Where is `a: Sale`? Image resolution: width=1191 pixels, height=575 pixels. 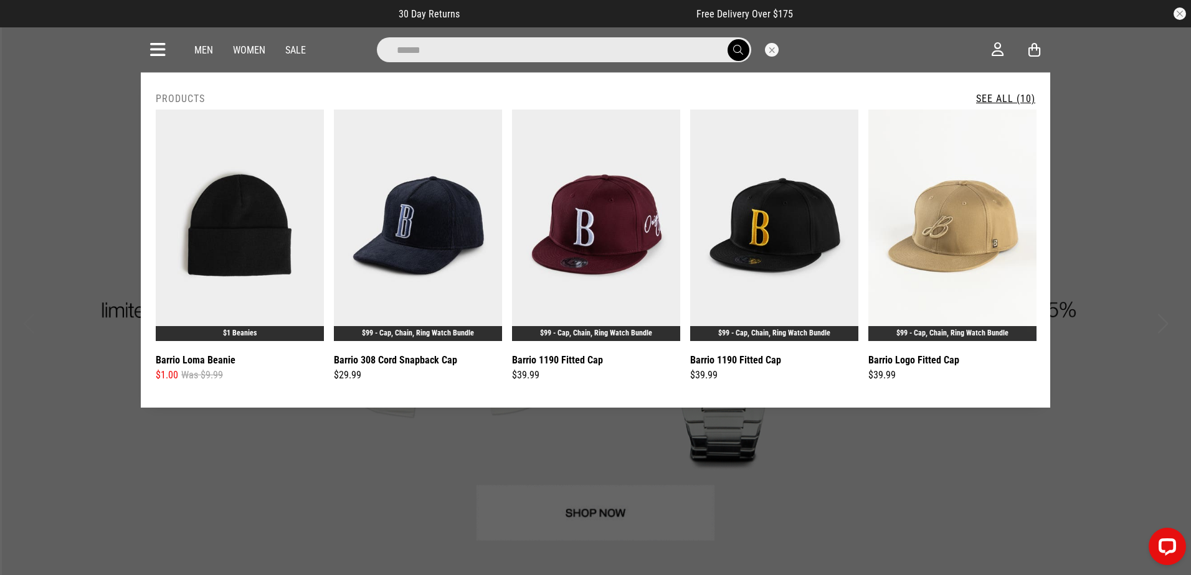
a: Sale is located at coordinates (295, 50).